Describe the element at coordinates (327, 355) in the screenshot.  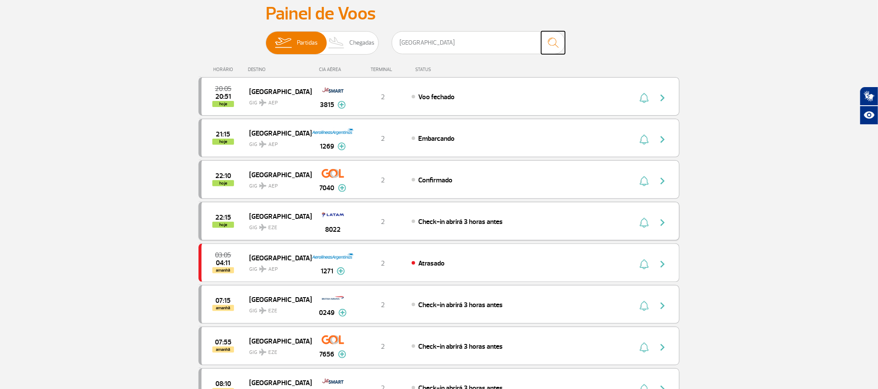
I see `span: 7656` at that location.